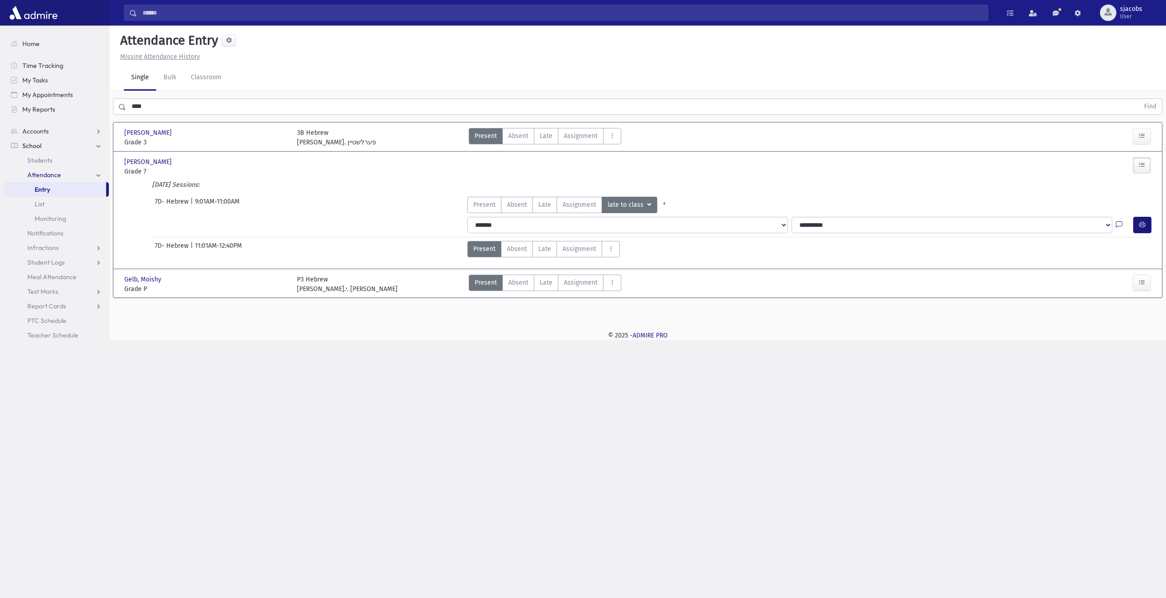  What do you see at coordinates (31, 44) in the screenshot?
I see `span: Home` at bounding box center [31, 44].